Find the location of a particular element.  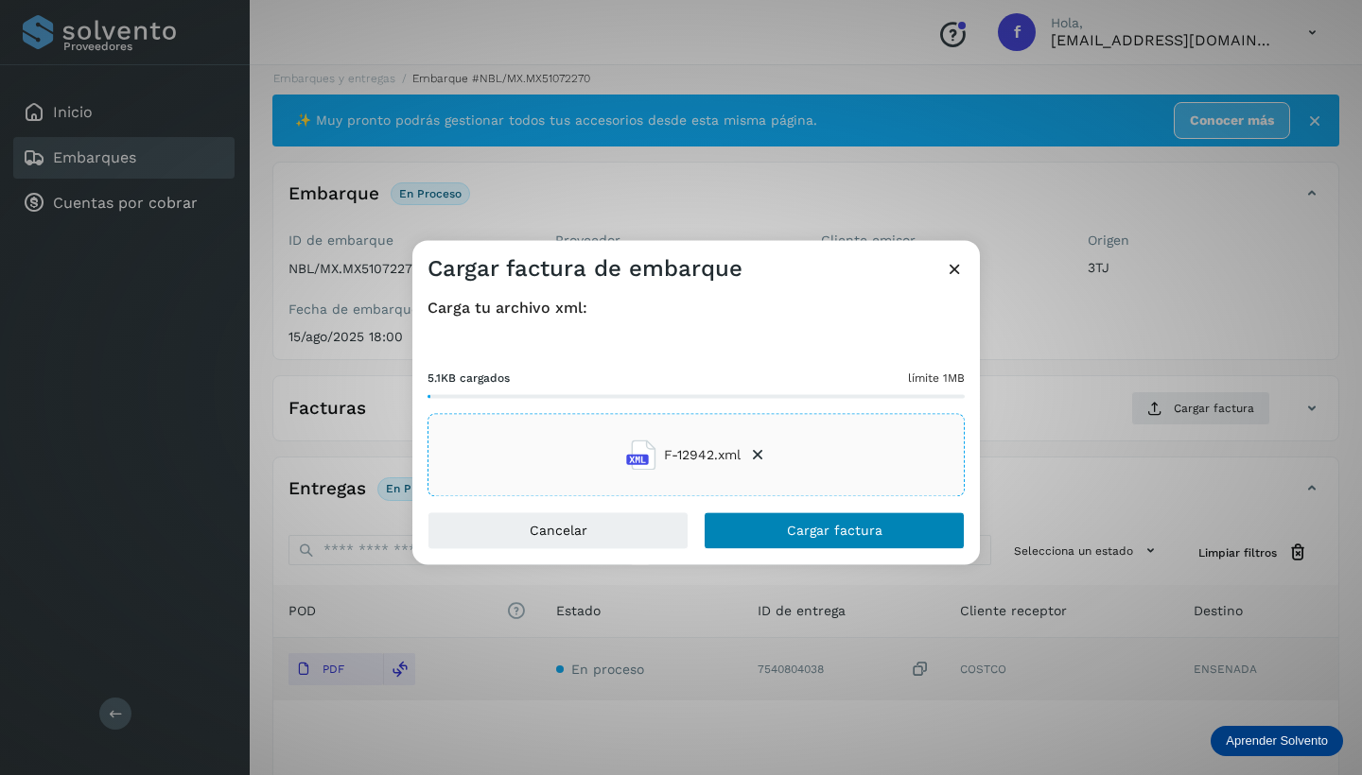

div: Aprender Solvento is located at coordinates (1277, 741).